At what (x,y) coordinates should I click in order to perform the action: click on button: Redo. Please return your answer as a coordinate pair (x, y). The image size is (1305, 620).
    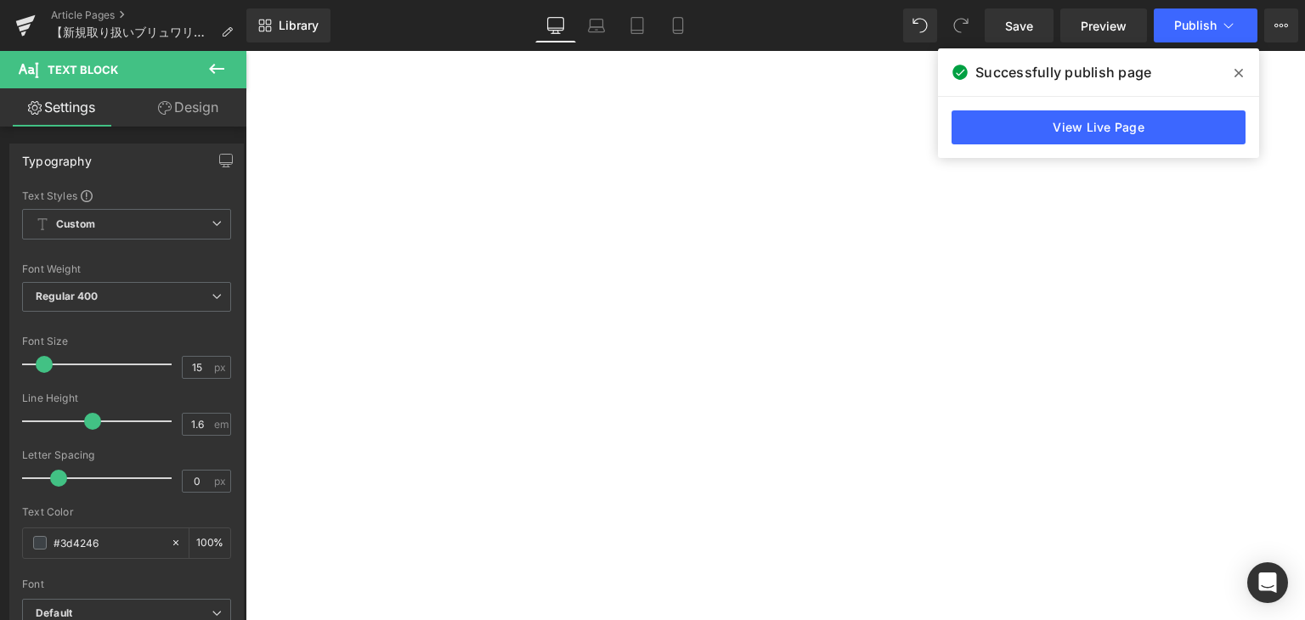
    Looking at the image, I should click on (961, 25).